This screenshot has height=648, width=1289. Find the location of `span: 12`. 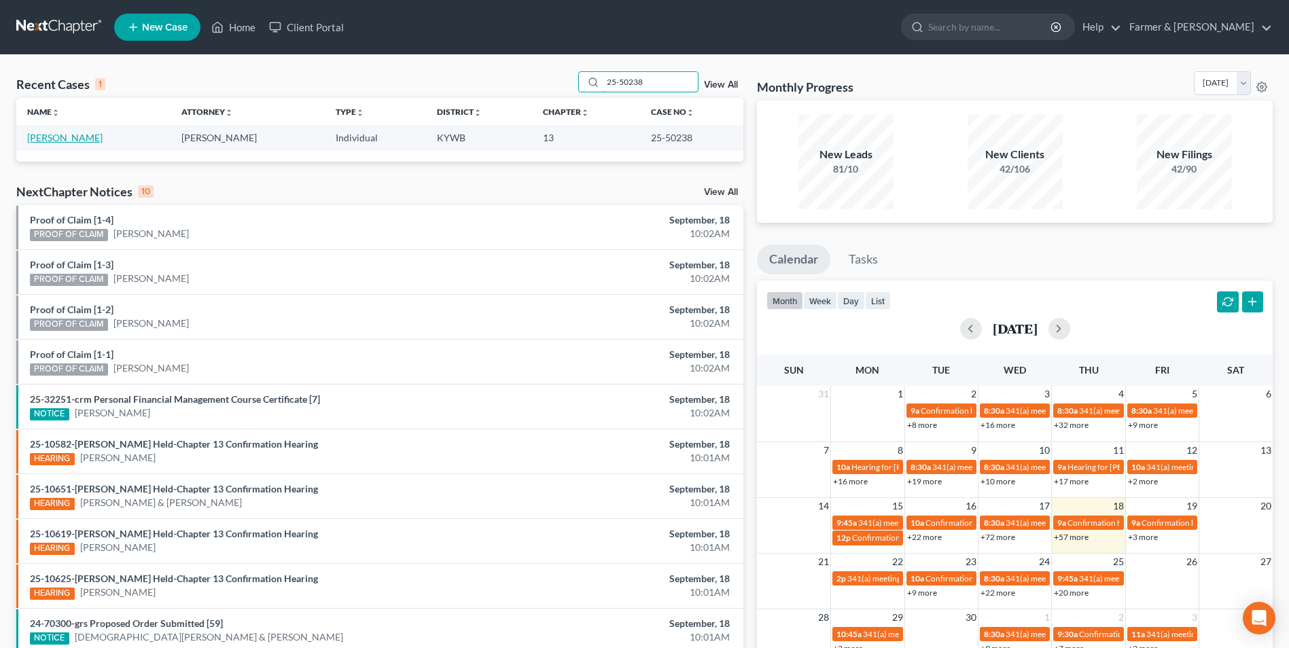

span: 12 is located at coordinates (1191, 450).